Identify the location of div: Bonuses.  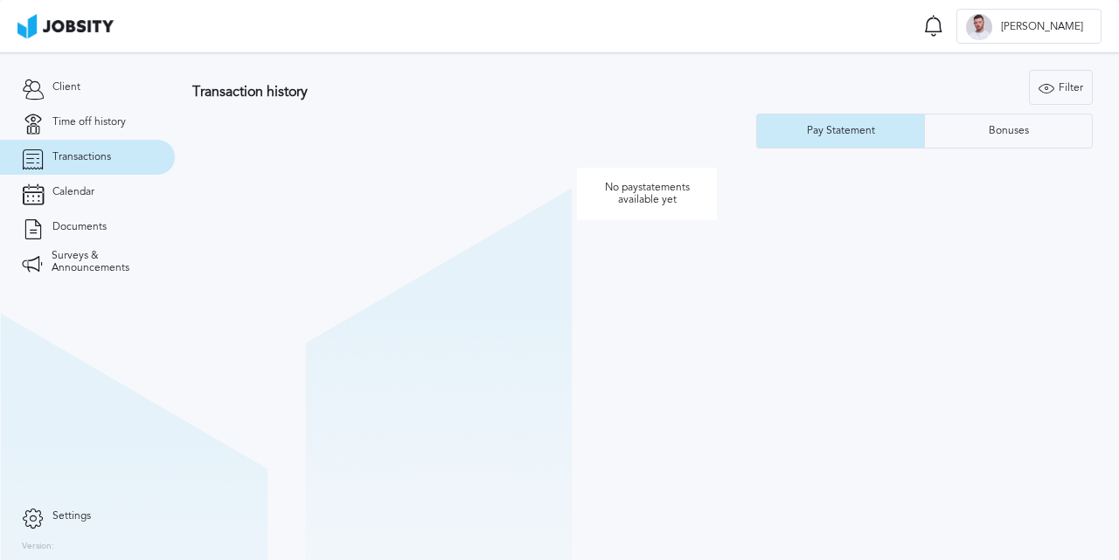
(1009, 131).